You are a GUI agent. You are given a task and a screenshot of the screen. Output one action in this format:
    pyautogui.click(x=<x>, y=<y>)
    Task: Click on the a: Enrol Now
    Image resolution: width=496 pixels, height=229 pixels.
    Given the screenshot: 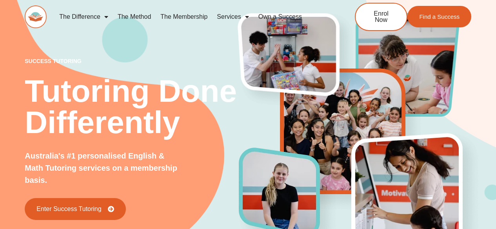 What is the action you would take?
    pyautogui.click(x=381, y=17)
    